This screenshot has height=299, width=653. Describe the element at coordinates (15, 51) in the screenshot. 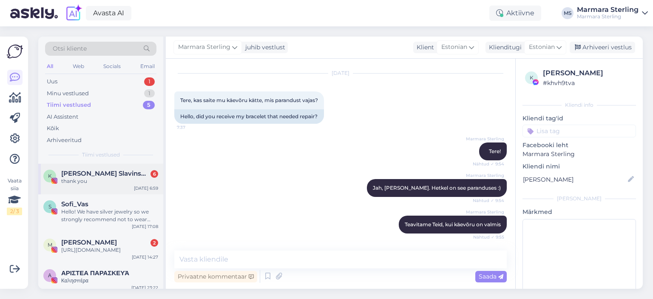

I see `img: Askly Logo` at that location.